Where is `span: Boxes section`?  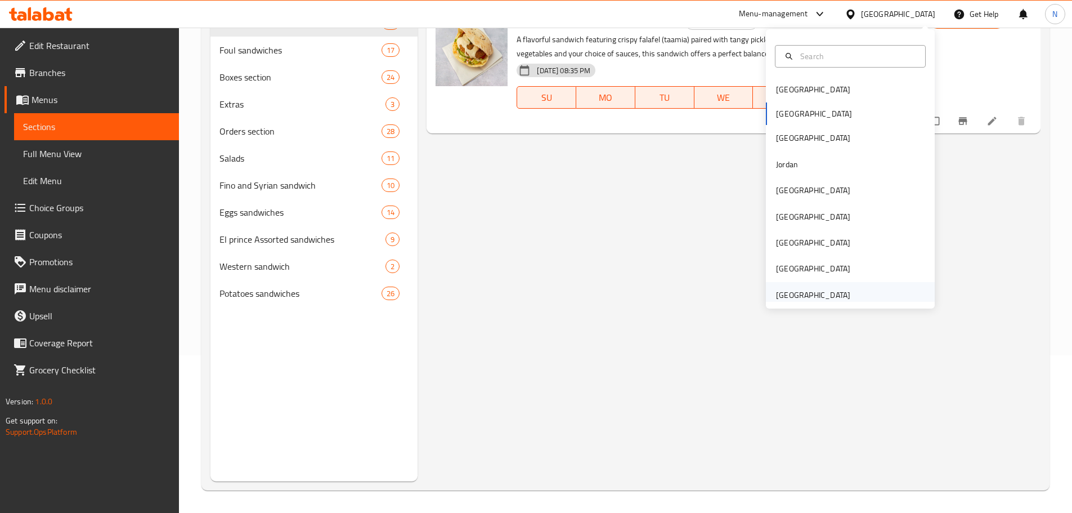 span: Boxes section is located at coordinates (301, 77).